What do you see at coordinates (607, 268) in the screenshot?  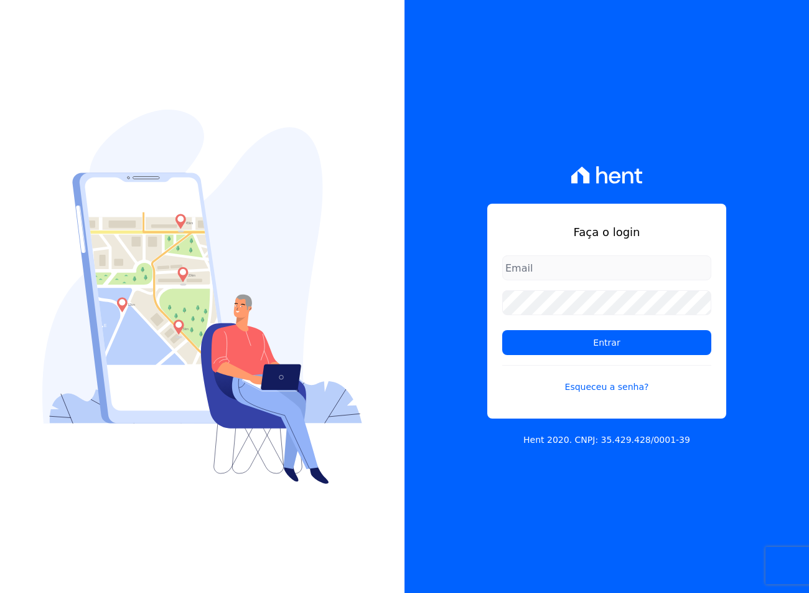 I see `input: Email` at bounding box center [607, 268].